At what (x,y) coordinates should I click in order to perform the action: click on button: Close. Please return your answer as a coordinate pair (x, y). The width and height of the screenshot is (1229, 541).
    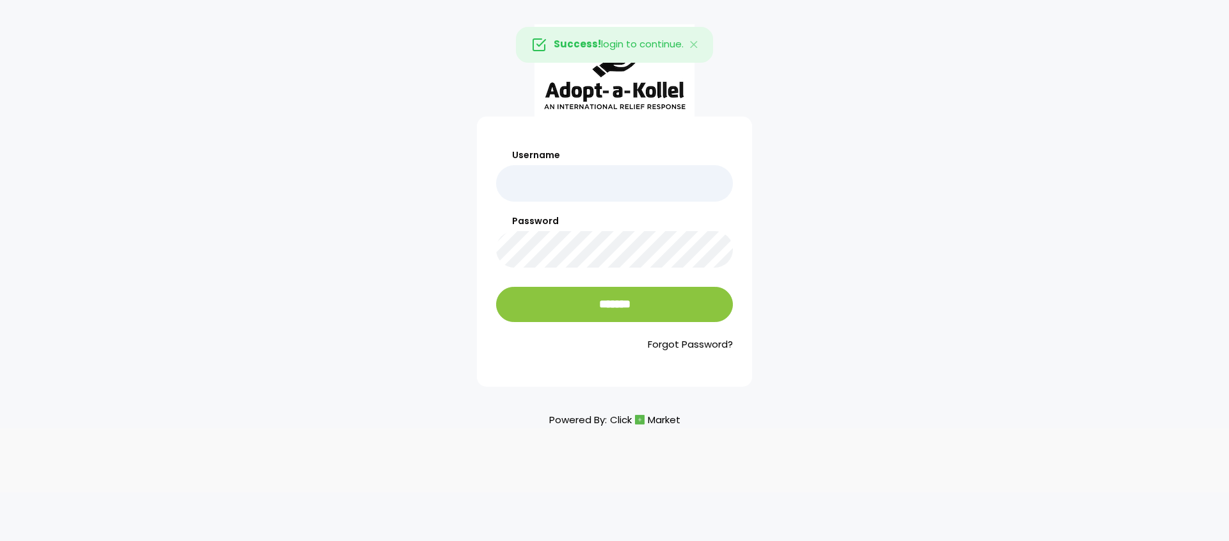
    Looking at the image, I should click on (695, 45).